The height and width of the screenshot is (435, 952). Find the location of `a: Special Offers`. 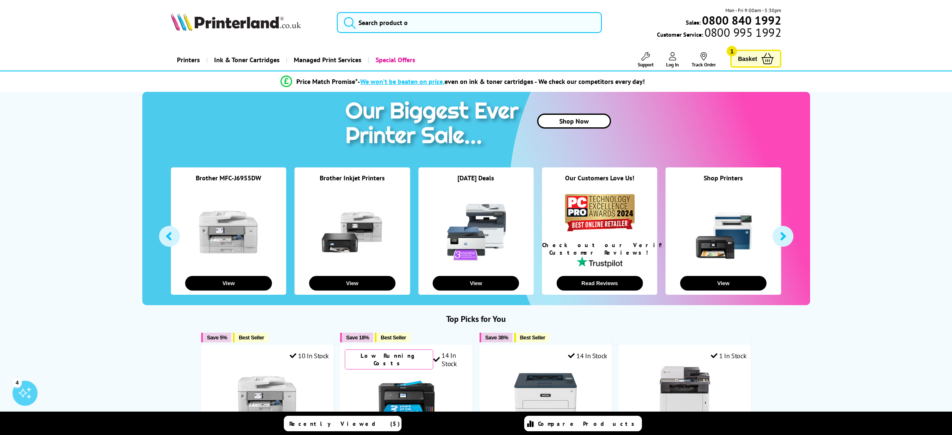

a: Special Offers is located at coordinates (394, 60).